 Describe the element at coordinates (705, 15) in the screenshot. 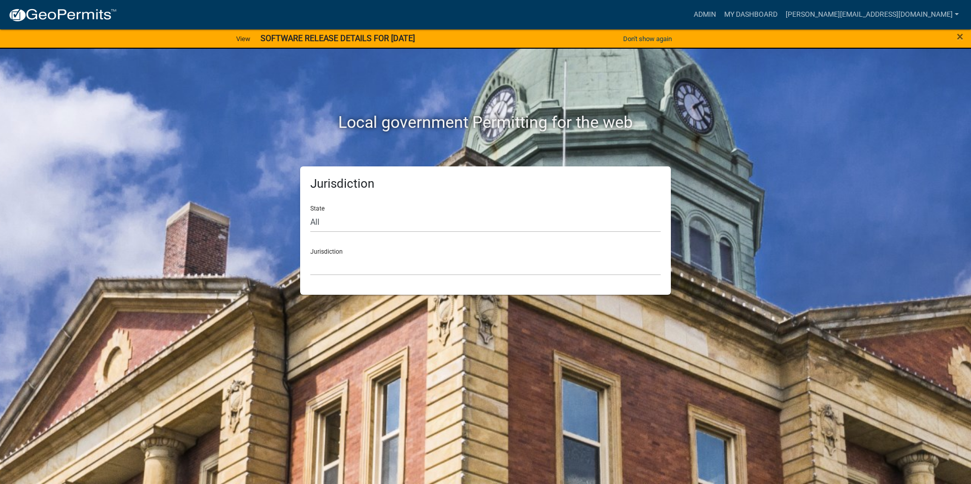

I see `a: Admin` at that location.